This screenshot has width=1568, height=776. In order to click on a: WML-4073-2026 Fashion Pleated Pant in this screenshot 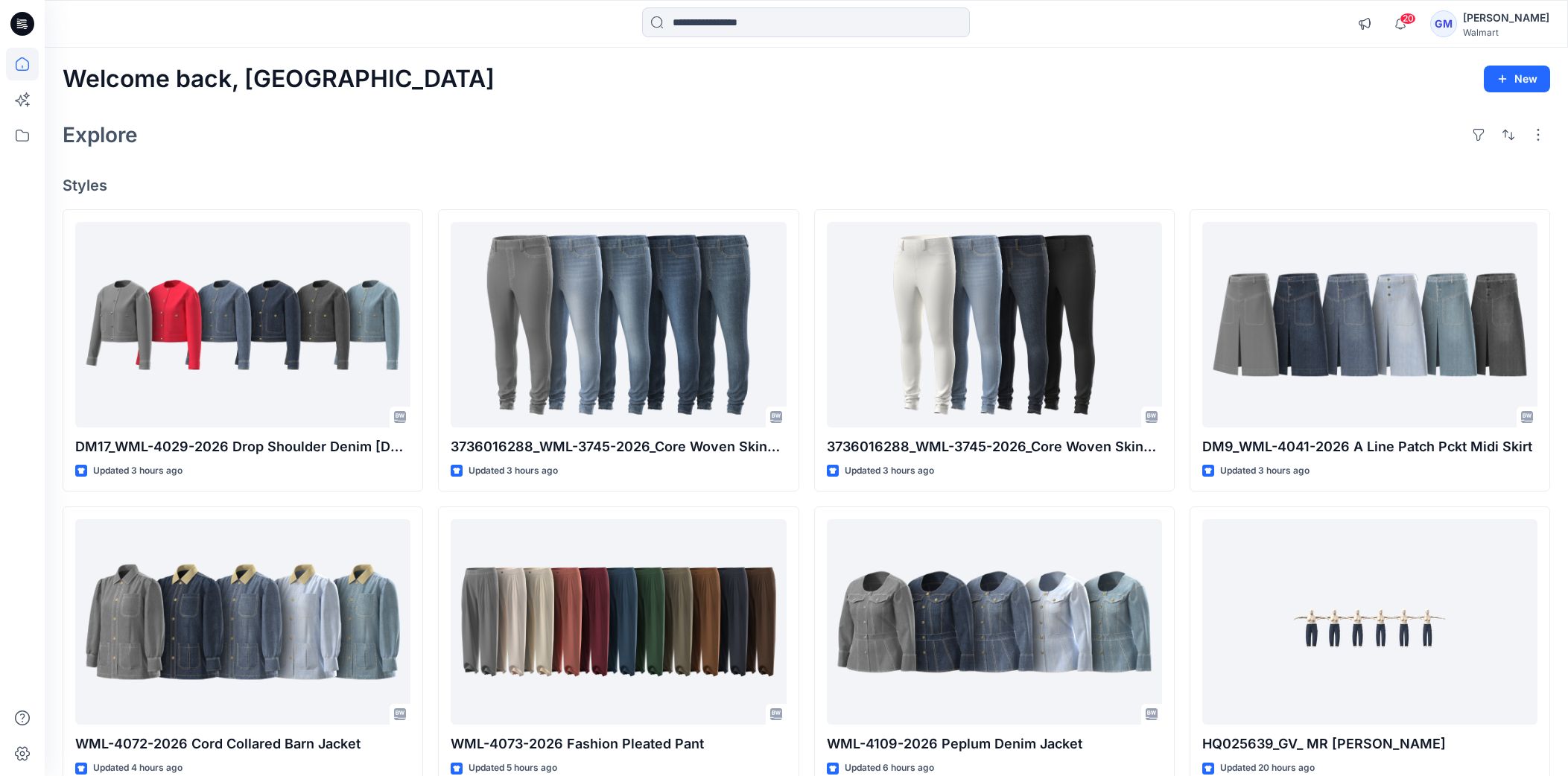, I will do `click(618, 622)`.